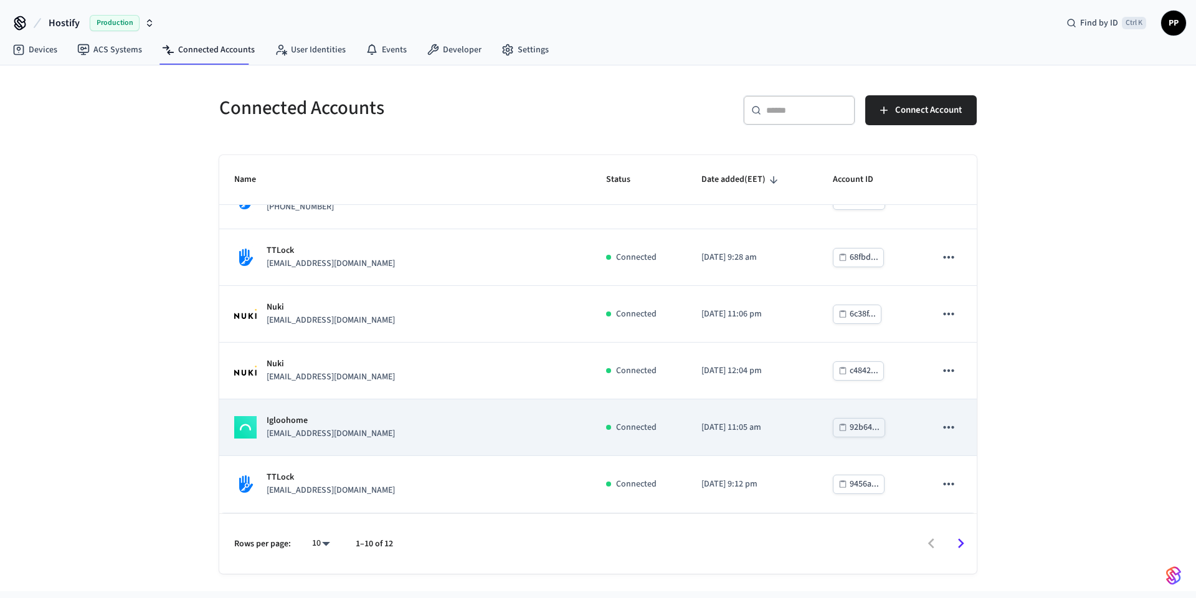  I want to click on span: Connect Account, so click(928, 110).